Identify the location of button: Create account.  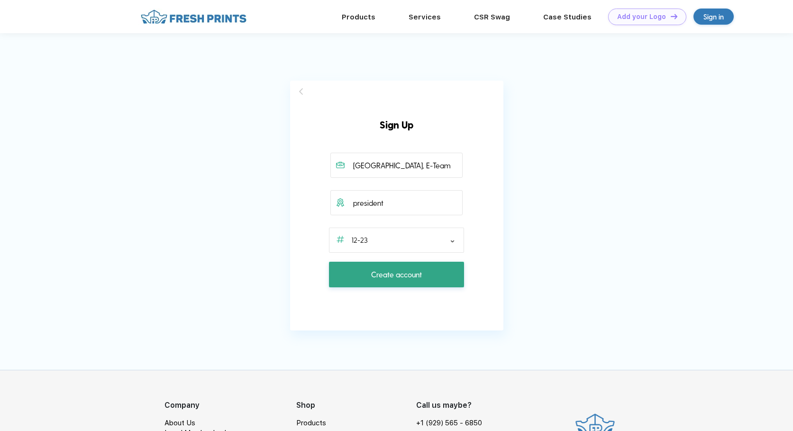
(396, 275).